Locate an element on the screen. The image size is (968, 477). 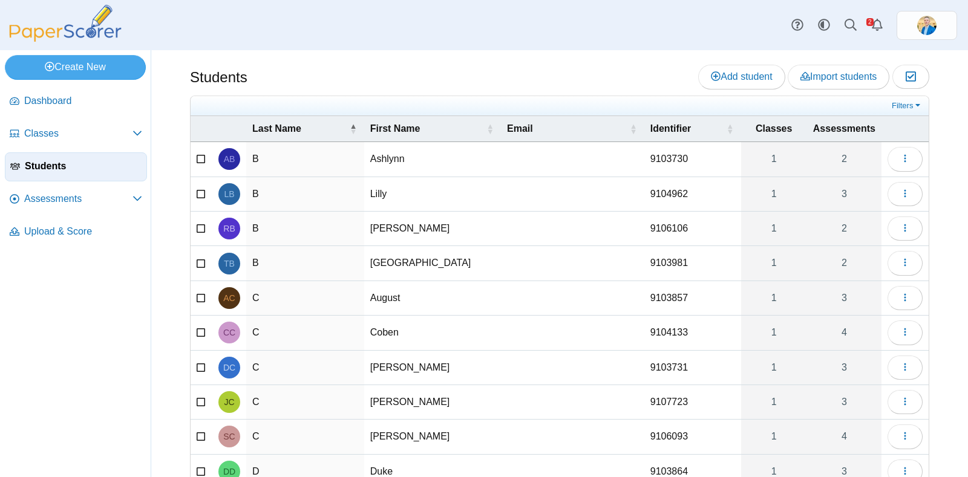
span: Shanley C is located at coordinates (229, 437).